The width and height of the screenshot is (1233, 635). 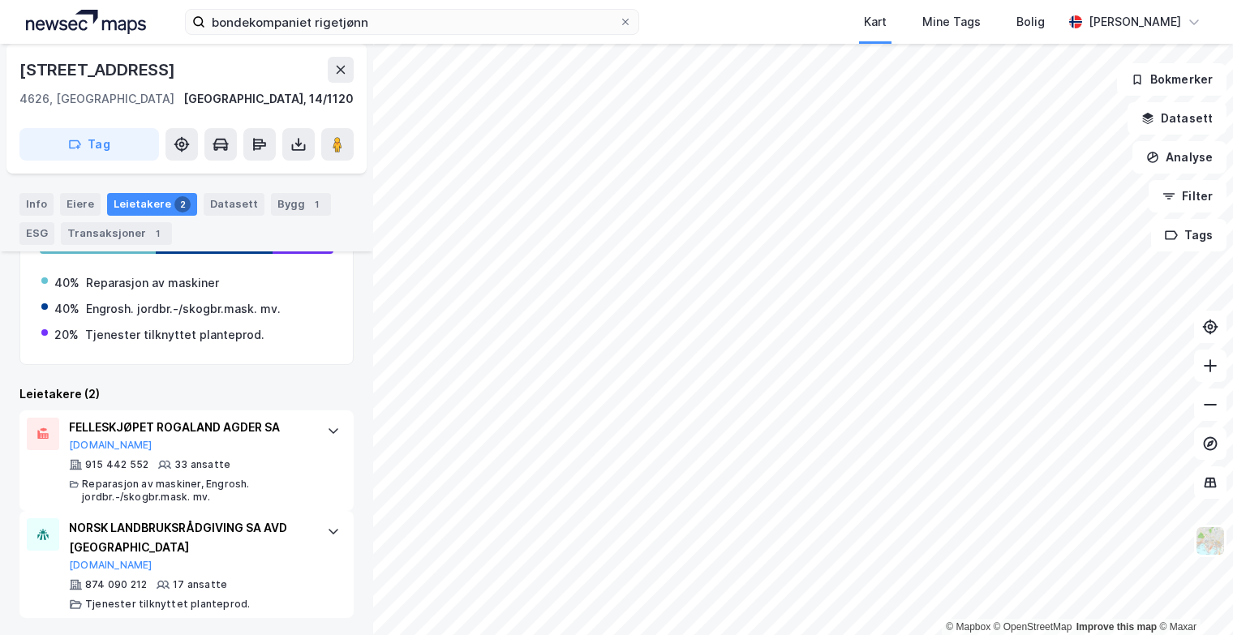 I want to click on button: Filter, so click(x=1188, y=196).